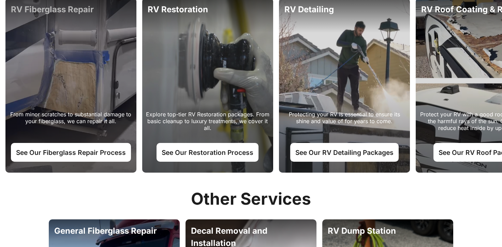 The image size is (502, 247). I want to click on div: Protecting your RV is essential to ensure its shine and value of for years to come., so click(345, 123).